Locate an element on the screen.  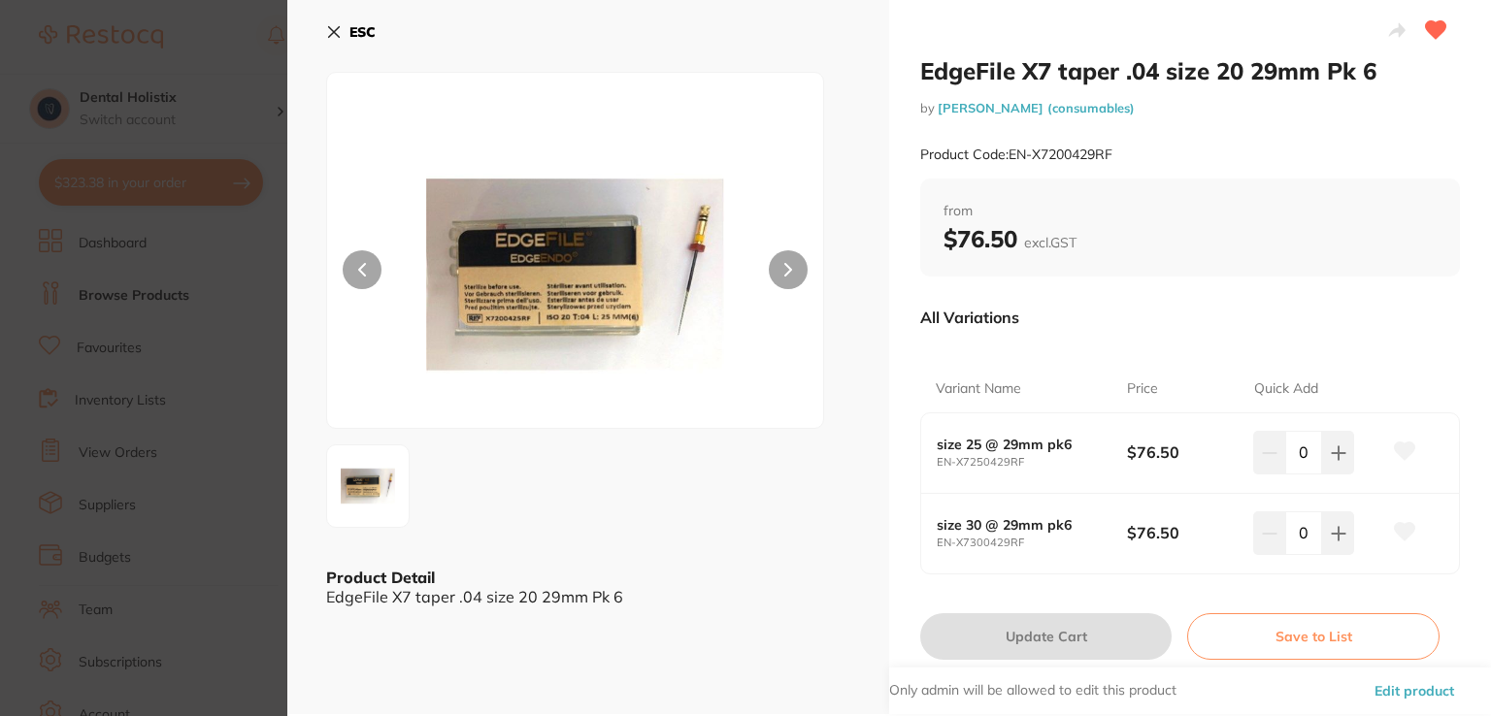
button: Save to List is located at coordinates (1313, 637).